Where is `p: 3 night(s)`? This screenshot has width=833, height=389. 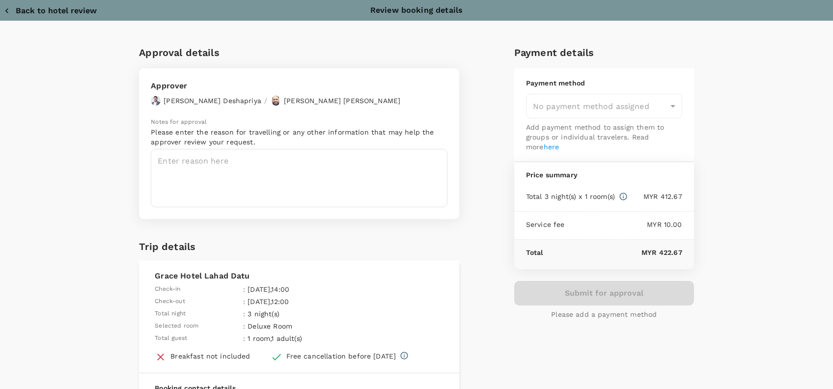
p: 3 night(s) is located at coordinates (301, 314).